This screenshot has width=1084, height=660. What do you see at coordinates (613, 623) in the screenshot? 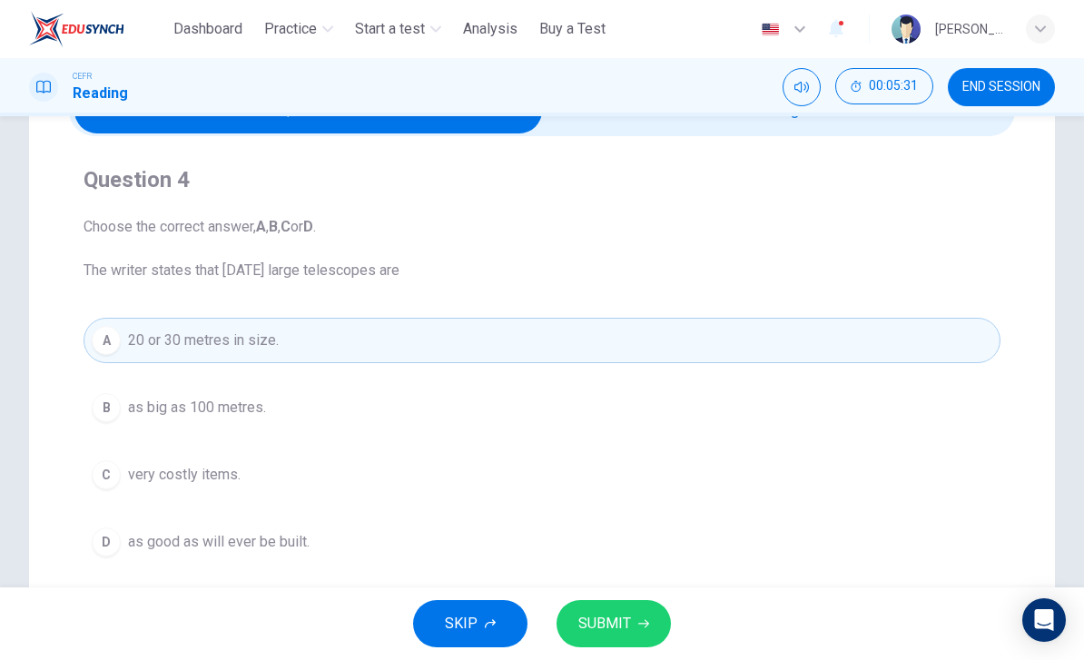
I see `button: SUBMIT` at bounding box center [613, 623].